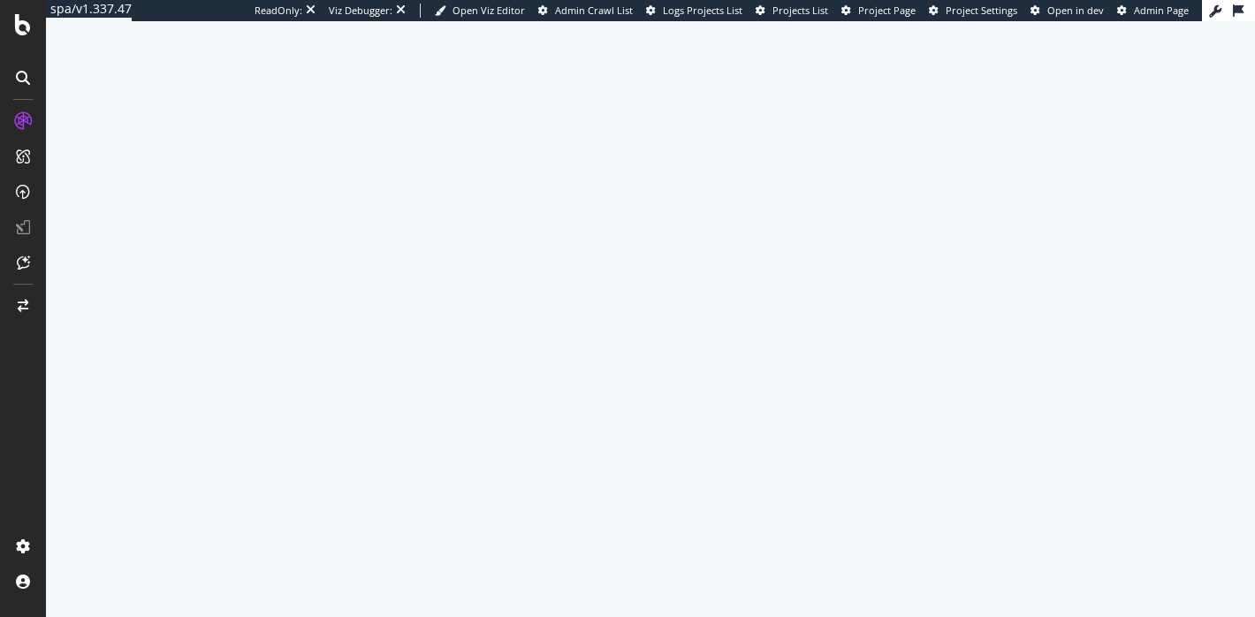 The width and height of the screenshot is (1255, 617). What do you see at coordinates (879, 11) in the screenshot?
I see `a: Project Page` at bounding box center [879, 11].